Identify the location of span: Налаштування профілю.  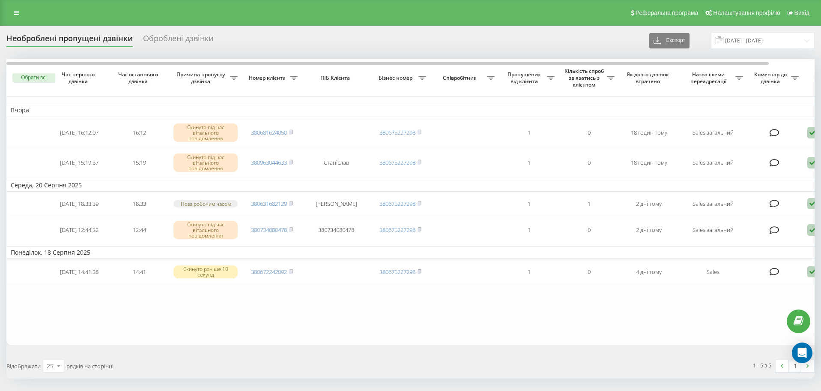
(747, 13).